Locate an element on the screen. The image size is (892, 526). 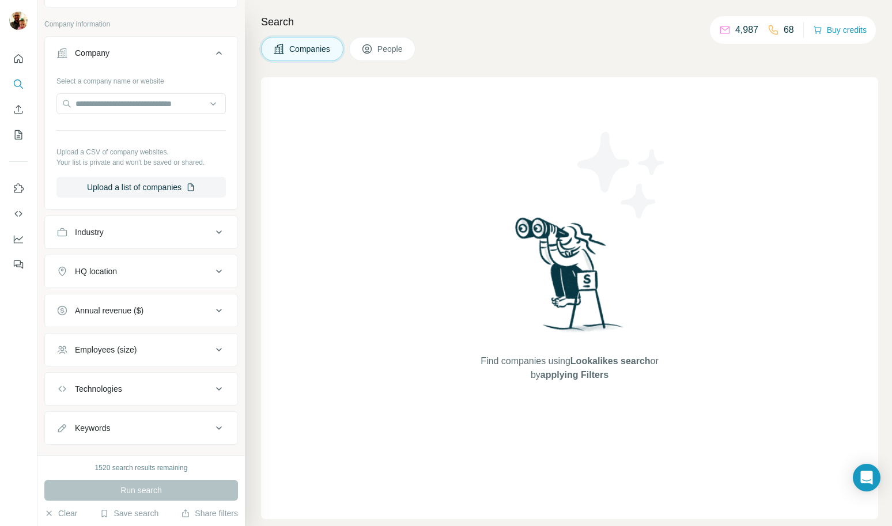
div: HQ location is located at coordinates (96, 272).